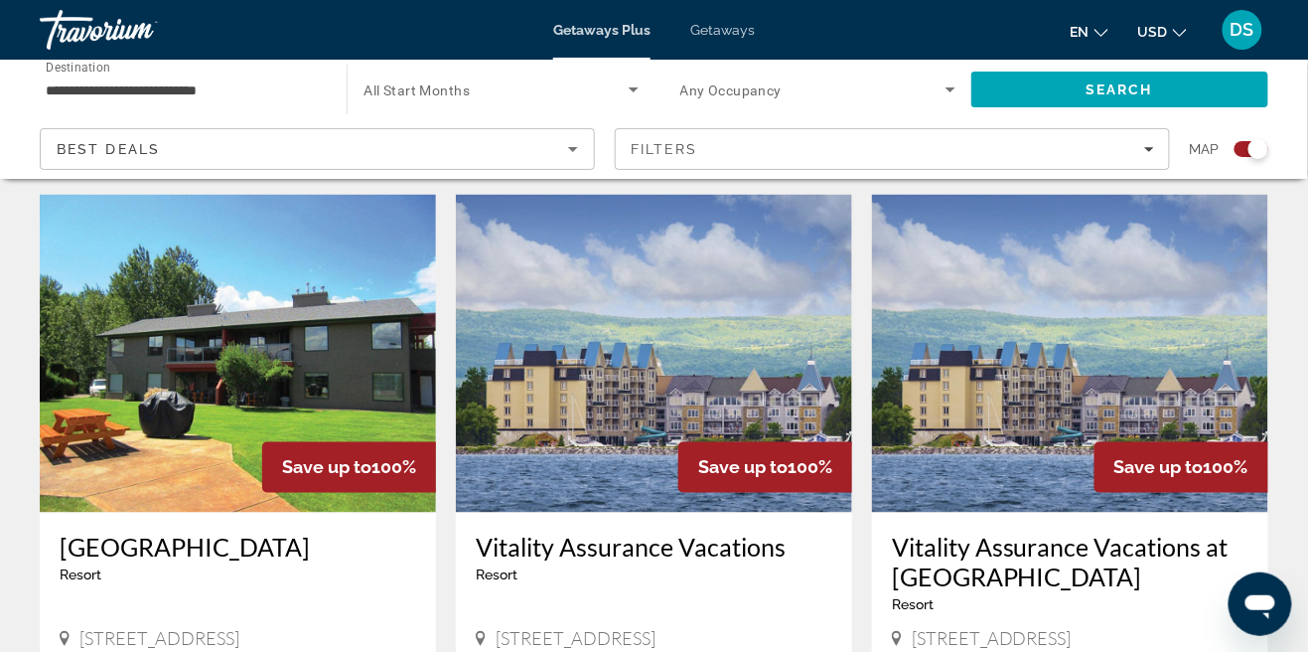  Describe the element at coordinates (237, 354) in the screenshot. I see `a: Holiday Park Resort` at that location.